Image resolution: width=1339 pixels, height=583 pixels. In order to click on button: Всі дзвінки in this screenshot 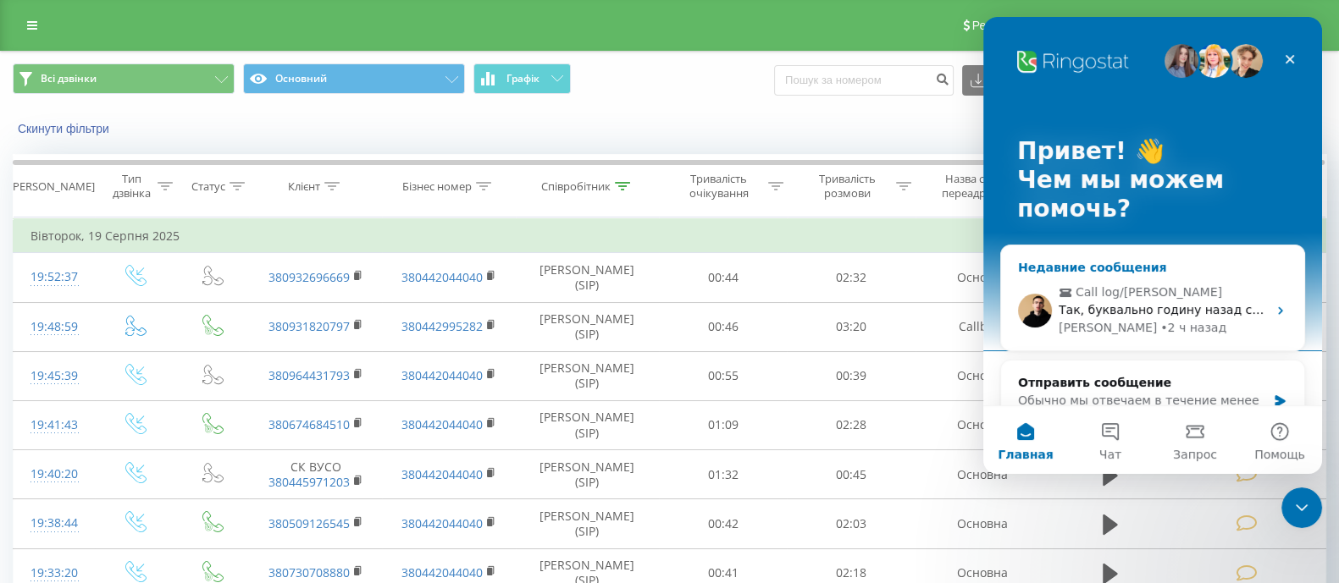, I will do `click(124, 79)`.